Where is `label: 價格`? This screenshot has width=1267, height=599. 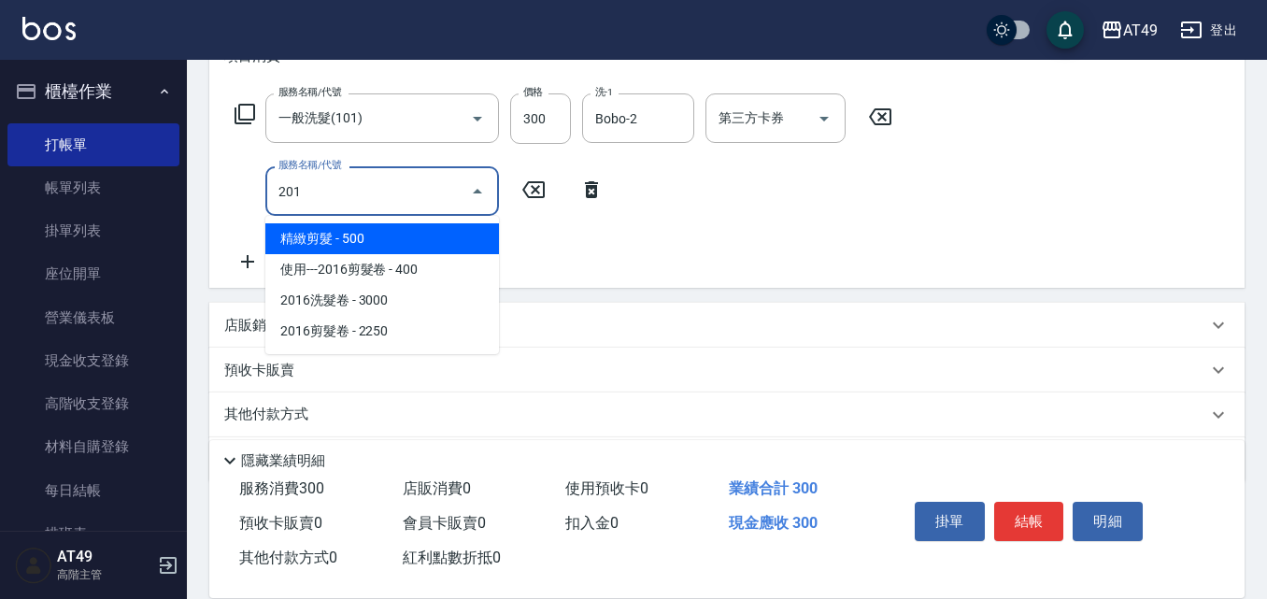 label: 價格 is located at coordinates (533, 92).